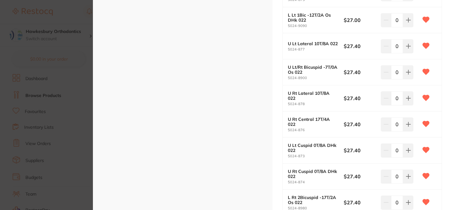 The image size is (452, 210). I want to click on b: L Rt 2Bicuspid -17T/2A Os 022, so click(313, 200).